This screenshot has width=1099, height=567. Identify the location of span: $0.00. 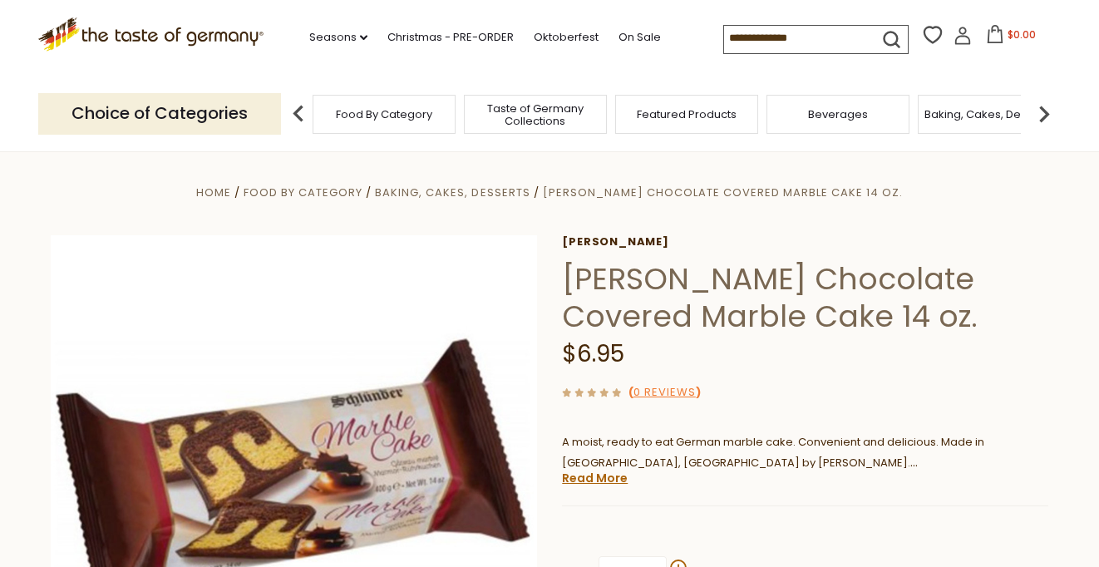
(1022, 34).